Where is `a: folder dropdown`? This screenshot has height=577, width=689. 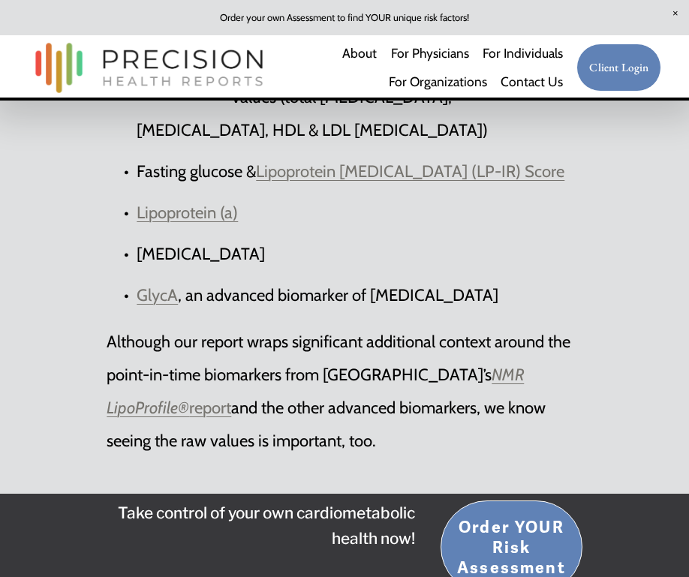 a: folder dropdown is located at coordinates (438, 82).